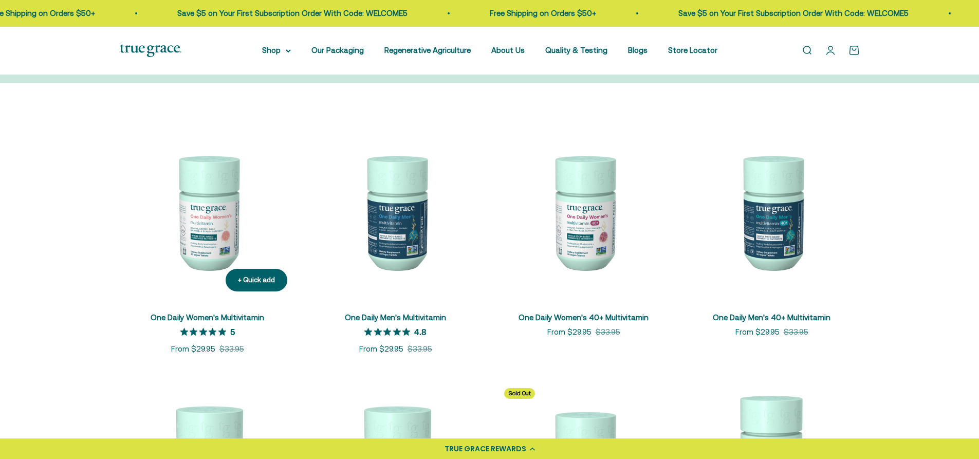 The width and height of the screenshot is (979, 459). I want to click on a: Blogs, so click(637, 50).